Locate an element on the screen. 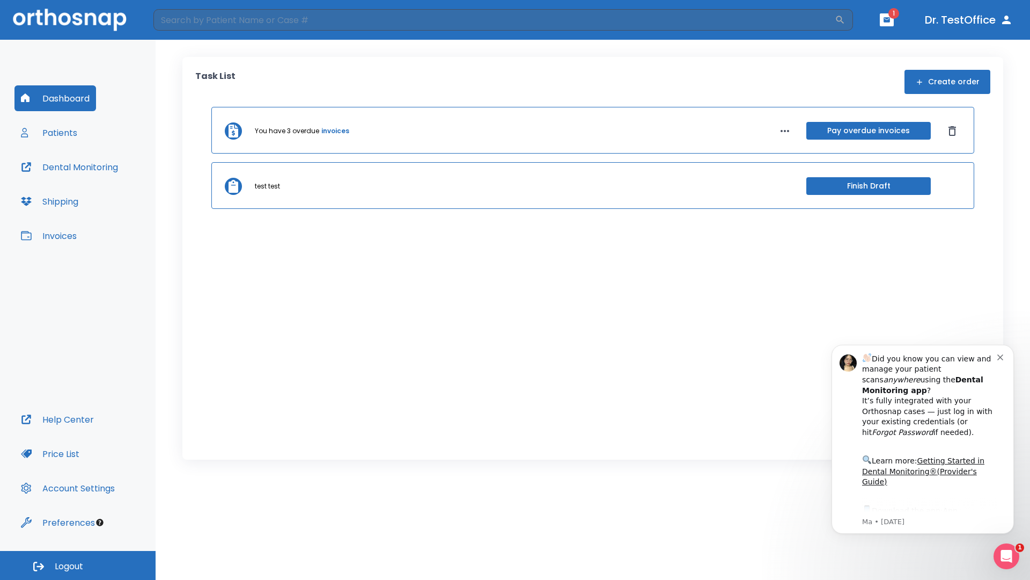  button: Help Center is located at coordinates (57, 419).